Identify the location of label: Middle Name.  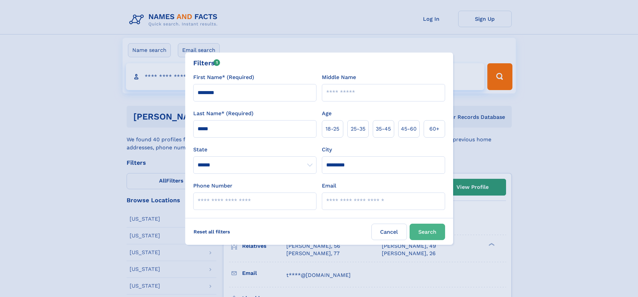
(339, 77).